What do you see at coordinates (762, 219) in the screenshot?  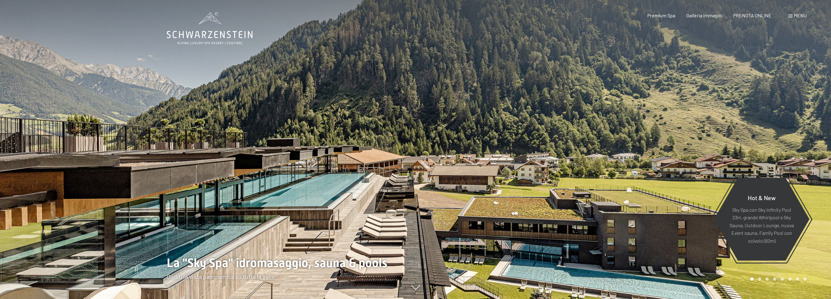 I see `a: Hot & New Sky Spa con Sky infinity Pool 23m, grande Whirlpool e Sky Sauna, Outdoor Lounge, nuova ...` at bounding box center [762, 219].